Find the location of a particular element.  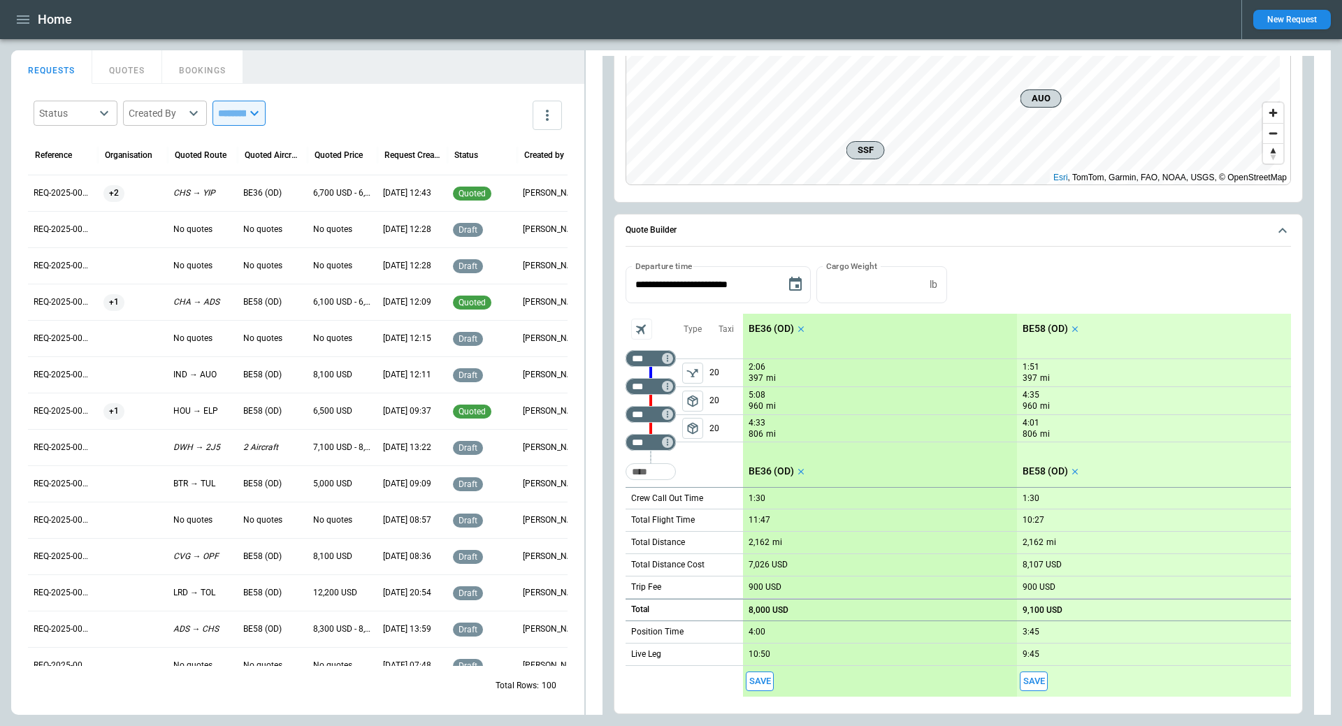

p: 10/03/2025 12:15 is located at coordinates (412, 338).